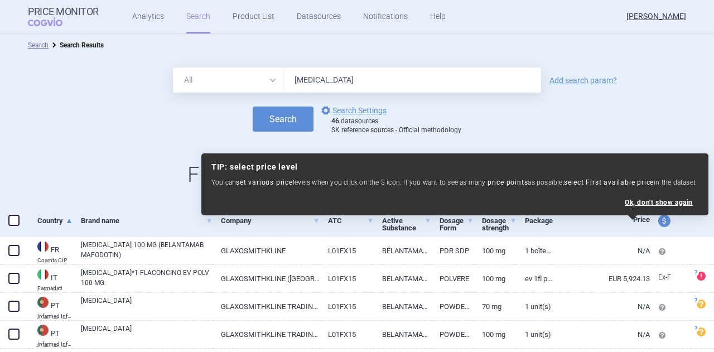 The height and width of the screenshot is (352, 714). What do you see at coordinates (76, 45) in the screenshot?
I see `li: Search Results` at bounding box center [76, 45].